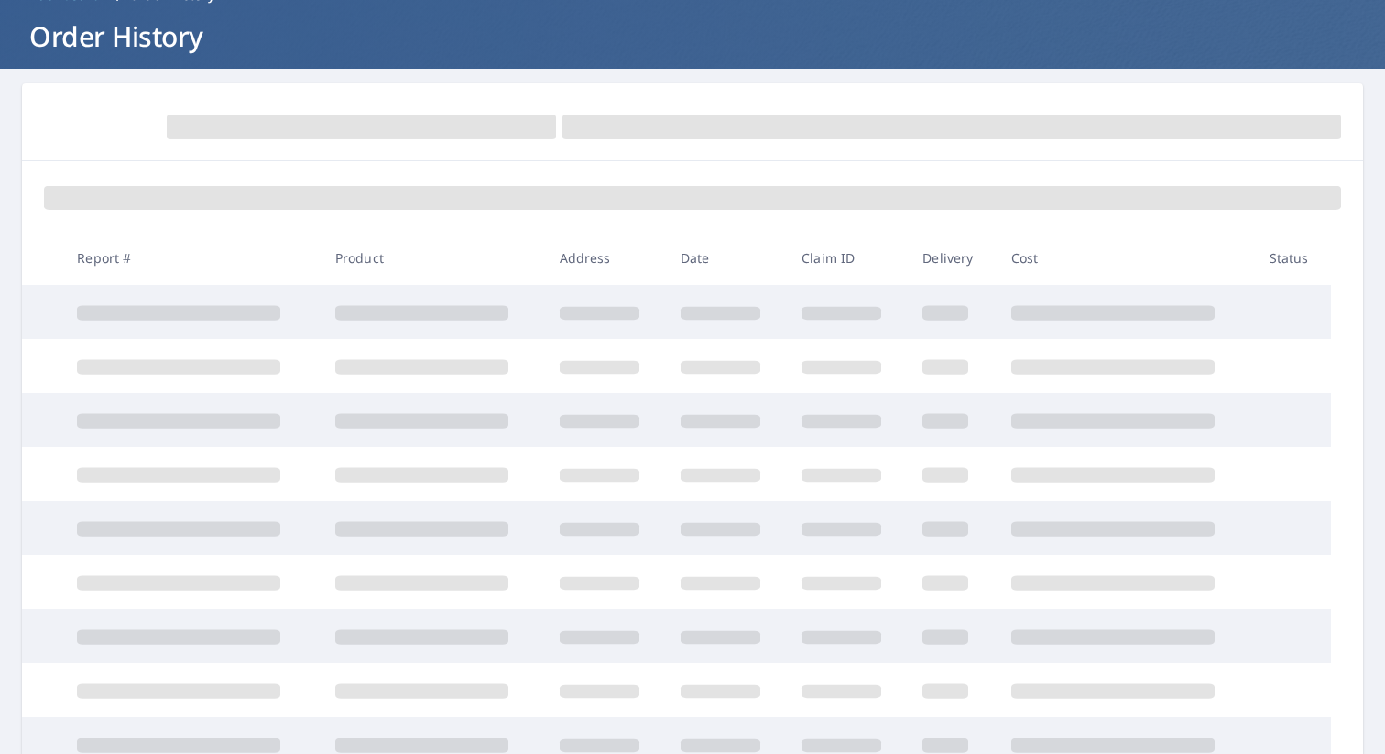 The width and height of the screenshot is (1385, 754). Describe the element at coordinates (191, 257) in the screenshot. I see `th: Report #` at that location.